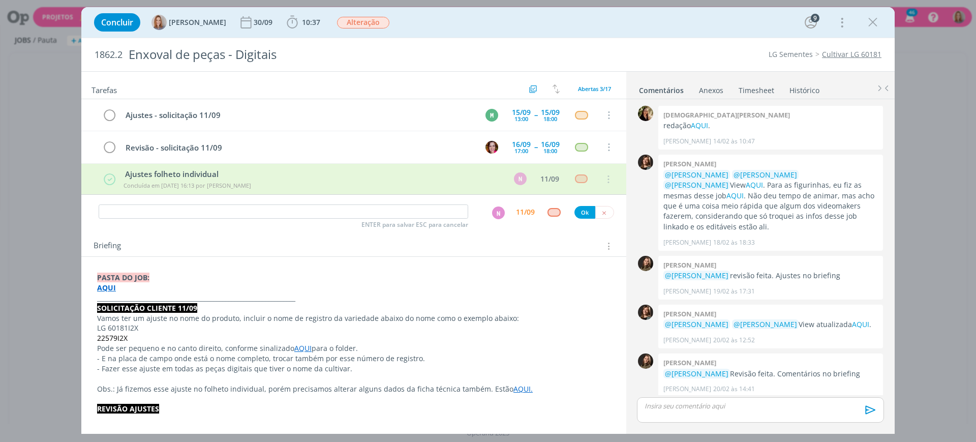  I want to click on button: N, so click(498, 212).